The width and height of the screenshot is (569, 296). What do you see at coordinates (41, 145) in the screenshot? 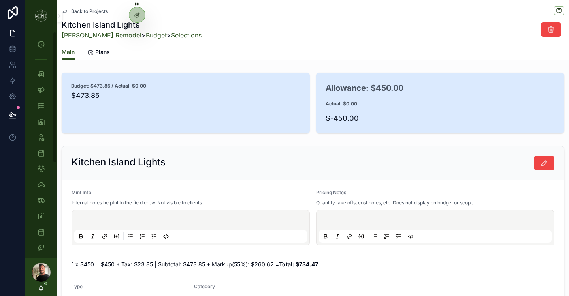
I see `div: scrollable content` at bounding box center [41, 145].